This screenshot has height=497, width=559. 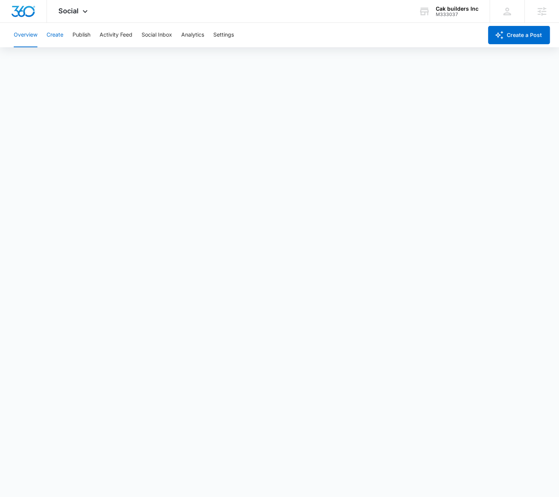 What do you see at coordinates (26, 35) in the screenshot?
I see `button: Overview` at bounding box center [26, 35].